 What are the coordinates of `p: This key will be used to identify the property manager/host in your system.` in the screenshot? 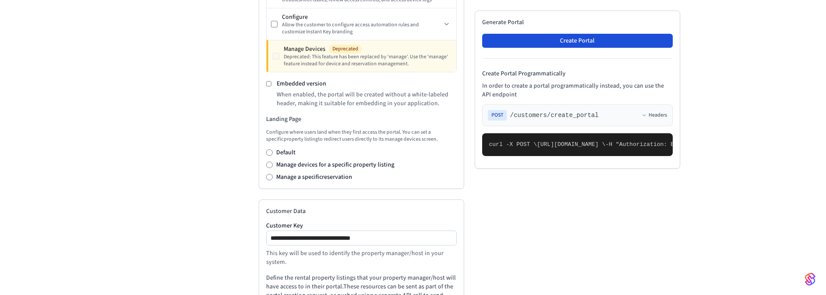 It's located at (361, 258).